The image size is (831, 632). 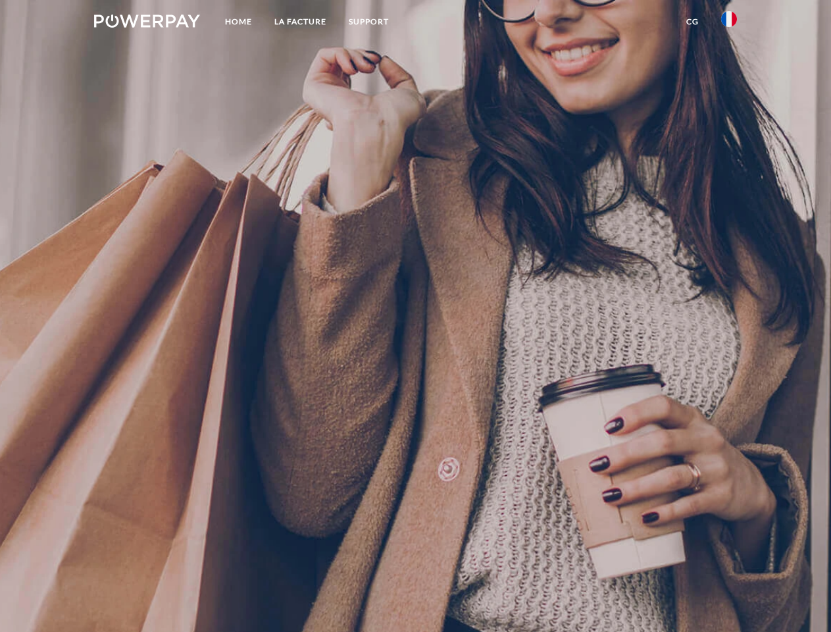 What do you see at coordinates (147, 21) in the screenshot?
I see `img: logo-powerpay-white.svg` at bounding box center [147, 21].